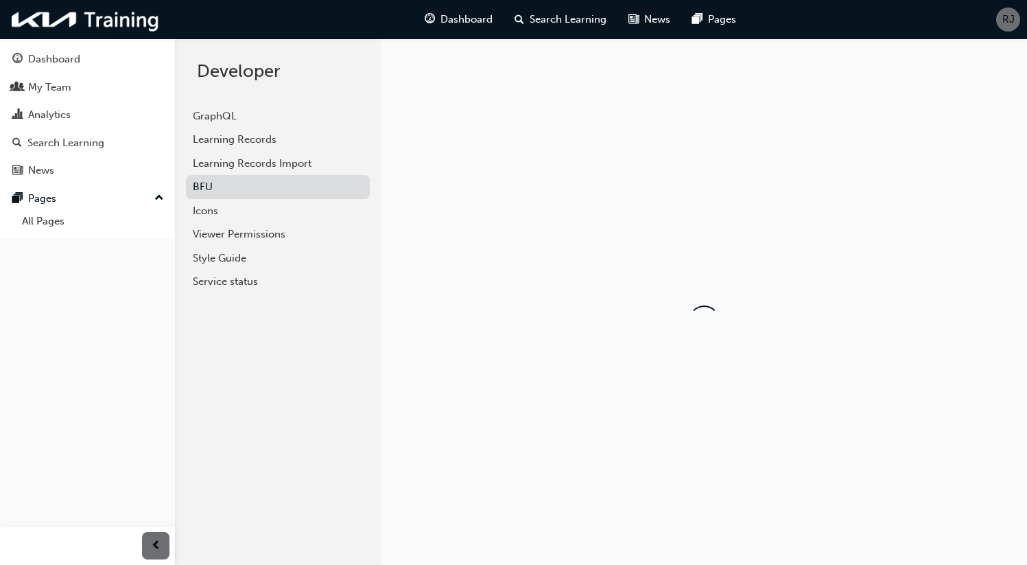 The width and height of the screenshot is (1027, 565). What do you see at coordinates (714, 19) in the screenshot?
I see `a: pages-iconPages` at bounding box center [714, 19].